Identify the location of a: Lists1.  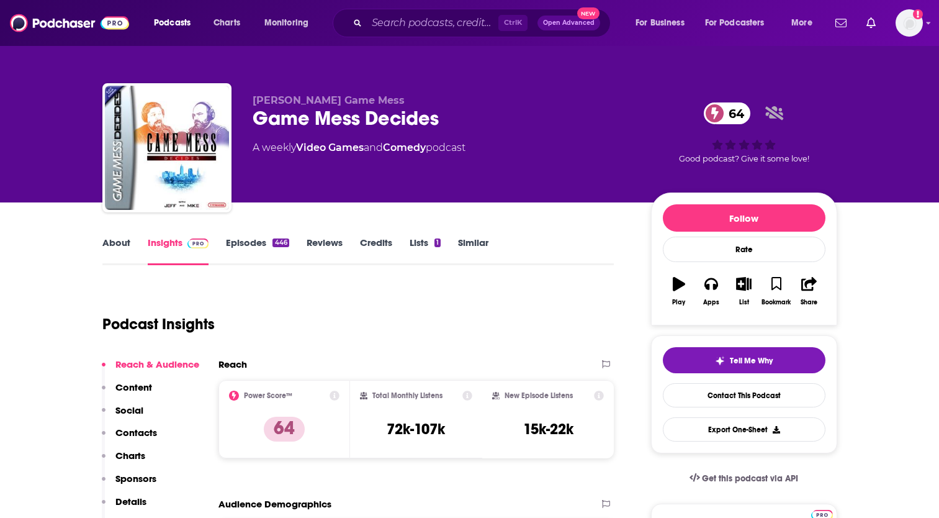
(425, 251).